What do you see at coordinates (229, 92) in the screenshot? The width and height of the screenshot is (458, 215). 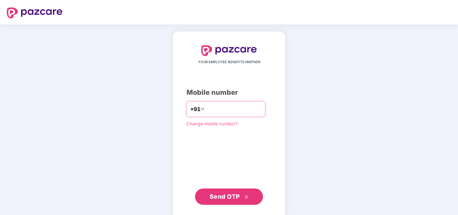 I see `div: Mobile number` at bounding box center [229, 92].